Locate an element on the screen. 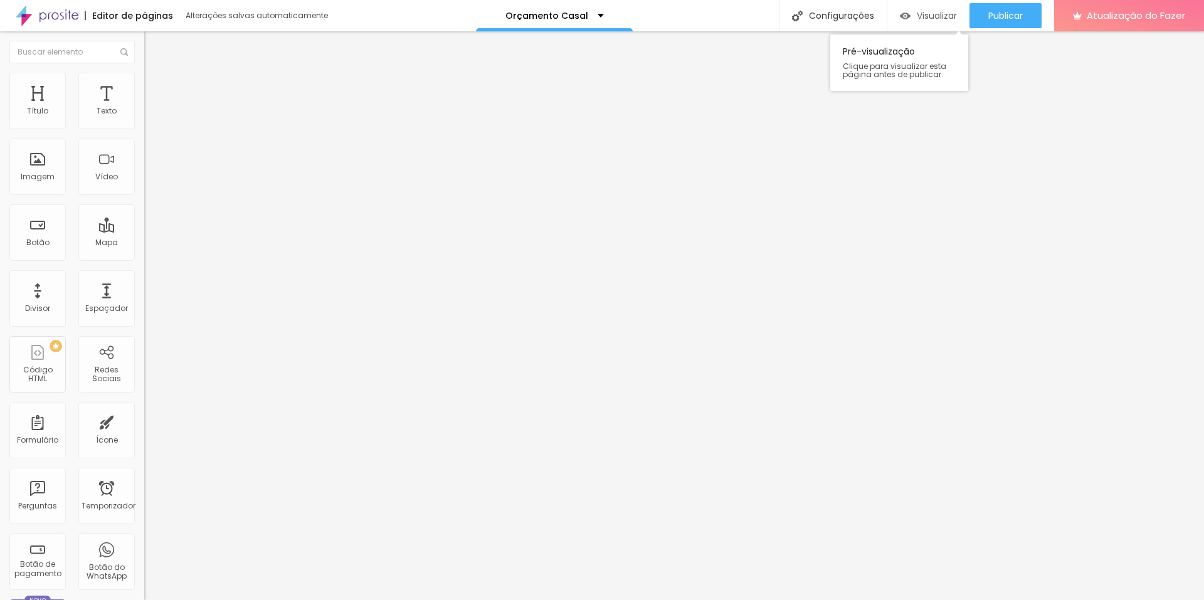  font: Temporizador is located at coordinates (109, 506).